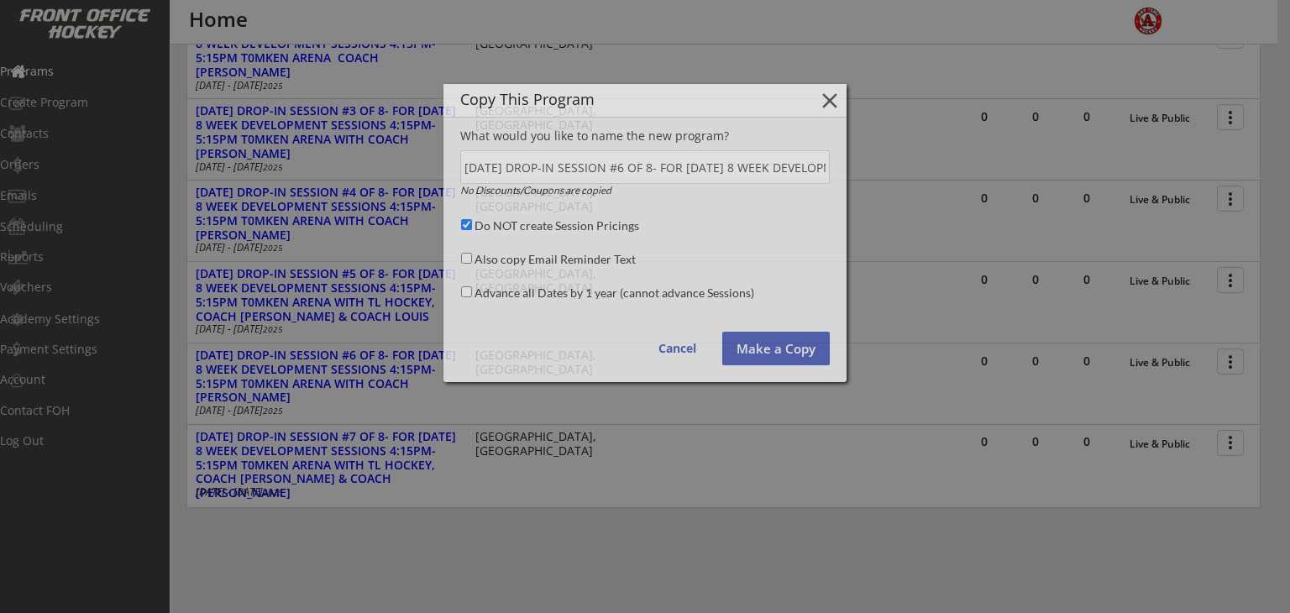 The height and width of the screenshot is (613, 1290). I want to click on div: No Discounts/Coupons are copied, so click(584, 191).